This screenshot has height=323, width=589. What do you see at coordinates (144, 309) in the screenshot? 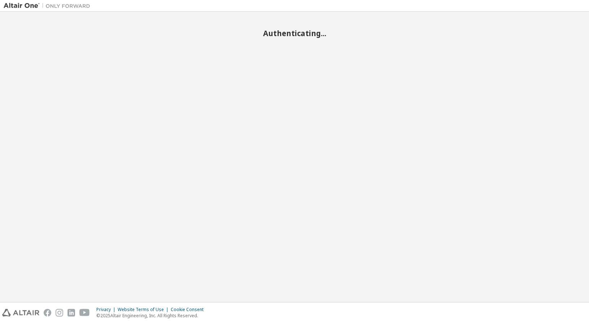
I see `div: Website Terms of Use` at bounding box center [144, 309].